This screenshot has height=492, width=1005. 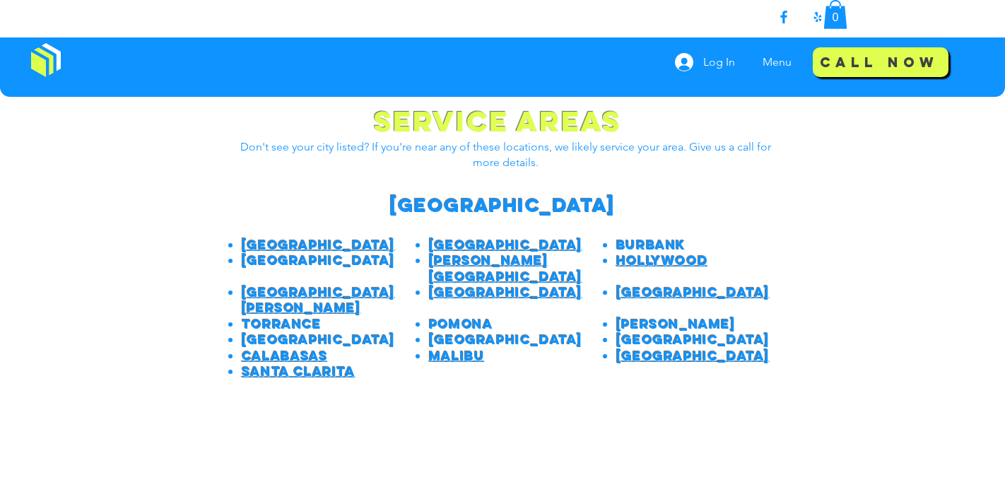 What do you see at coordinates (779, 62) in the screenshot?
I see `div: Menu` at bounding box center [779, 62].